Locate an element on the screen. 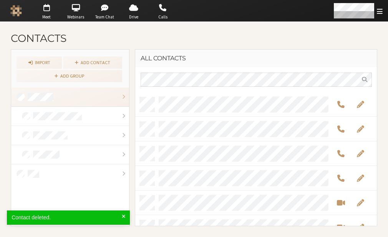 This screenshot has width=388, height=237. a: Add contact is located at coordinates (93, 63).